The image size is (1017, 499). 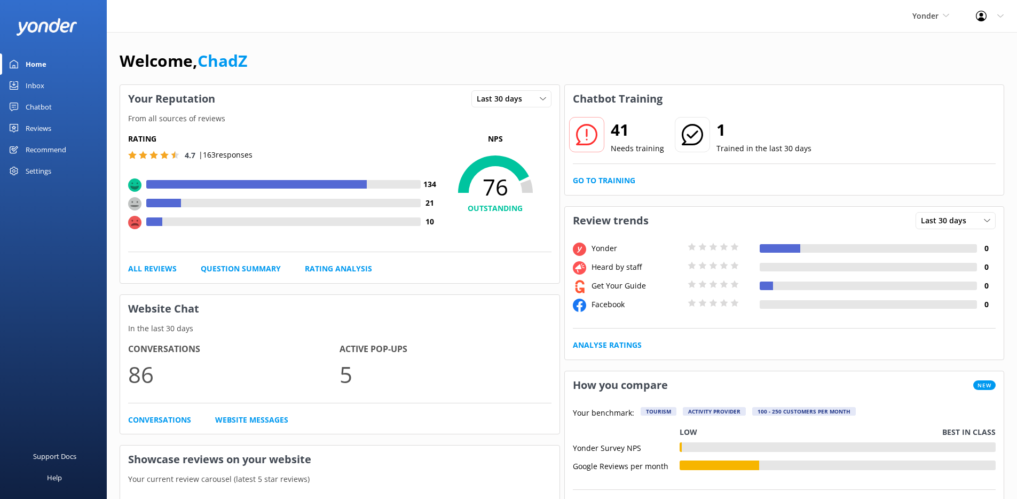 What do you see at coordinates (637, 248) in the screenshot?
I see `div: Yonder` at bounding box center [637, 248].